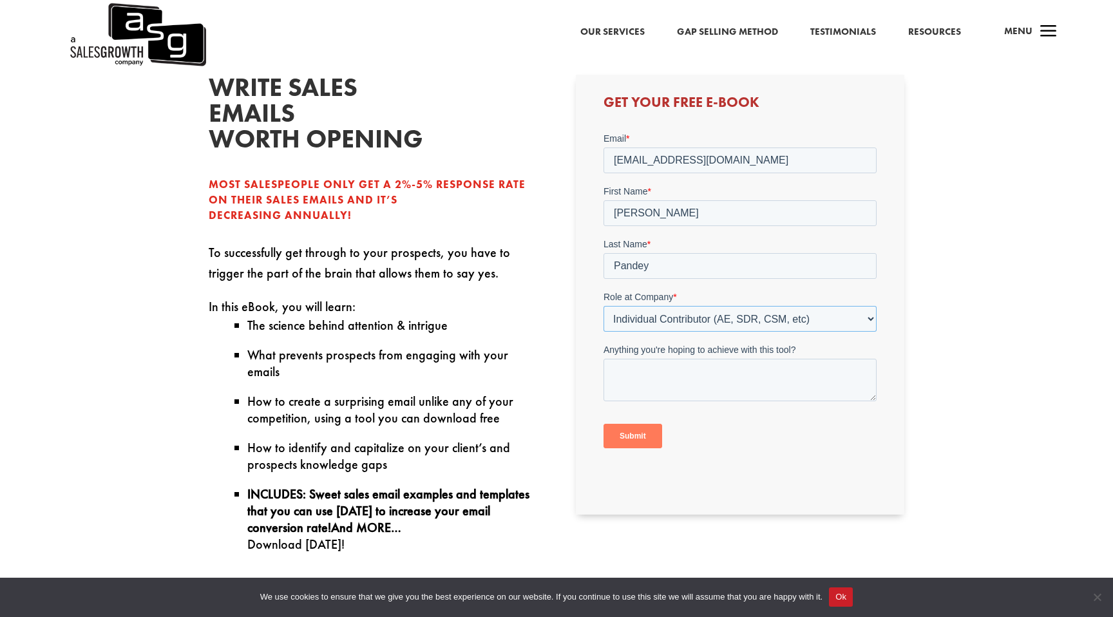 The width and height of the screenshot is (1113, 617). What do you see at coordinates (541, 597) in the screenshot?
I see `span: We use cookies to ensure that we give you the best experience on our website. If you continue to ...` at bounding box center [541, 597].